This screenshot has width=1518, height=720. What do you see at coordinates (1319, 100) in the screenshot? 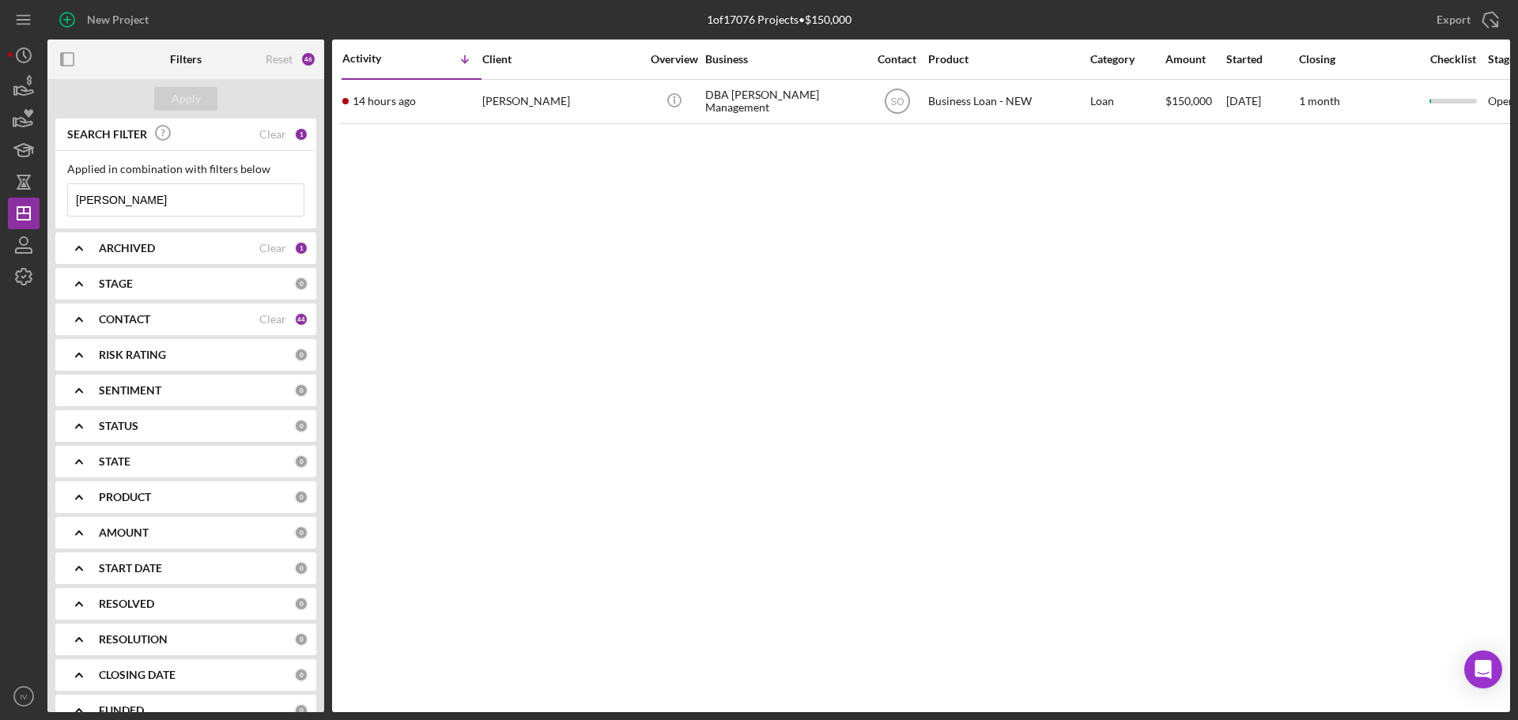
I see `time: 1 month` at bounding box center [1319, 100].